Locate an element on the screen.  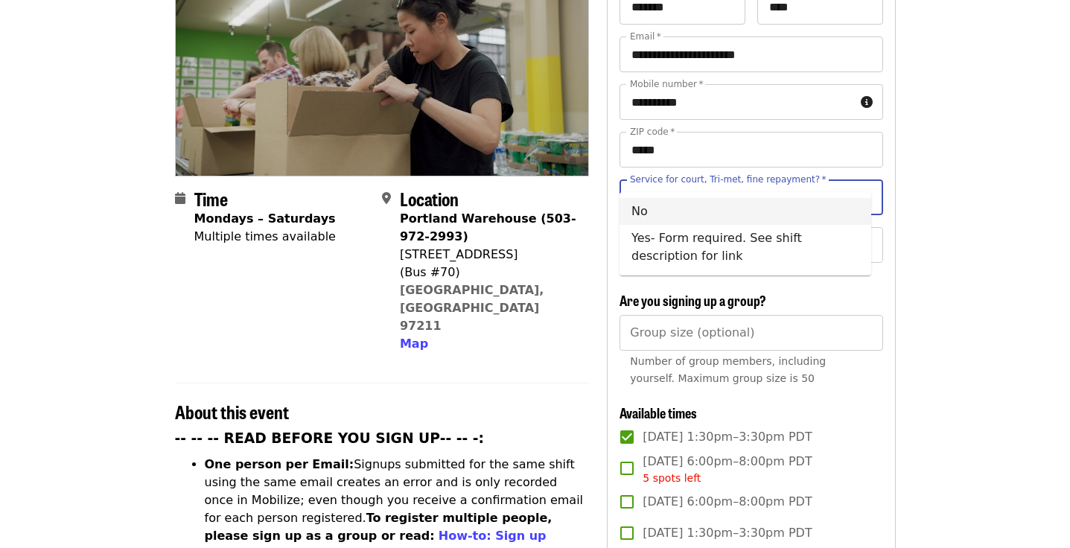
span: 5 spots left is located at coordinates (671, 478).